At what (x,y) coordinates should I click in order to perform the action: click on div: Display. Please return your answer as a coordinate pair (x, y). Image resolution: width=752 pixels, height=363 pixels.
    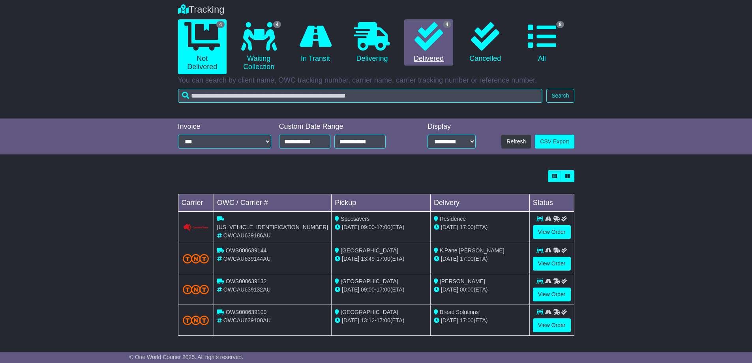
    Looking at the image, I should click on (451, 127).